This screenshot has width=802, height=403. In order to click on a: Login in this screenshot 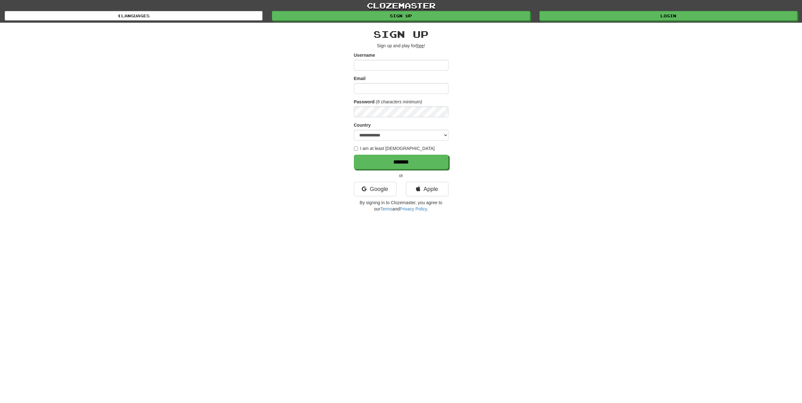, I will do `click(669, 16)`.